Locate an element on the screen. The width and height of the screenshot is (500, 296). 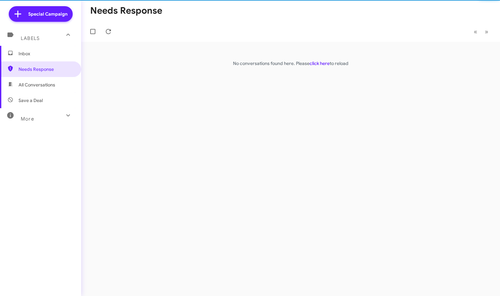
span: Needs Response is located at coordinates (46, 69).